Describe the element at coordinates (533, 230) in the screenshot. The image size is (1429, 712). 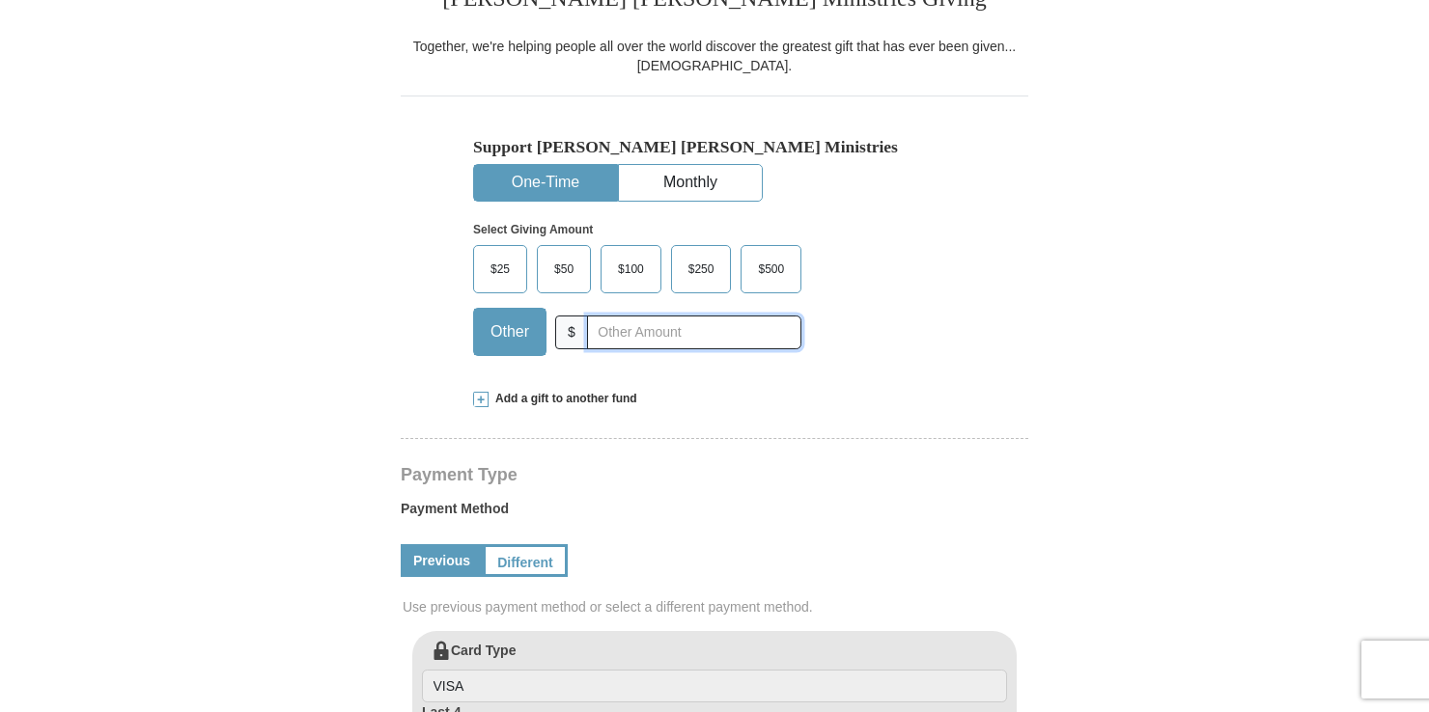
I see `strong: Select Giving Amount` at that location.